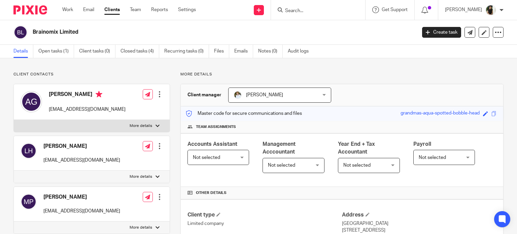 This screenshot has width=517, height=234. What do you see at coordinates (442, 32) in the screenshot?
I see `a: Create task` at bounding box center [442, 32].